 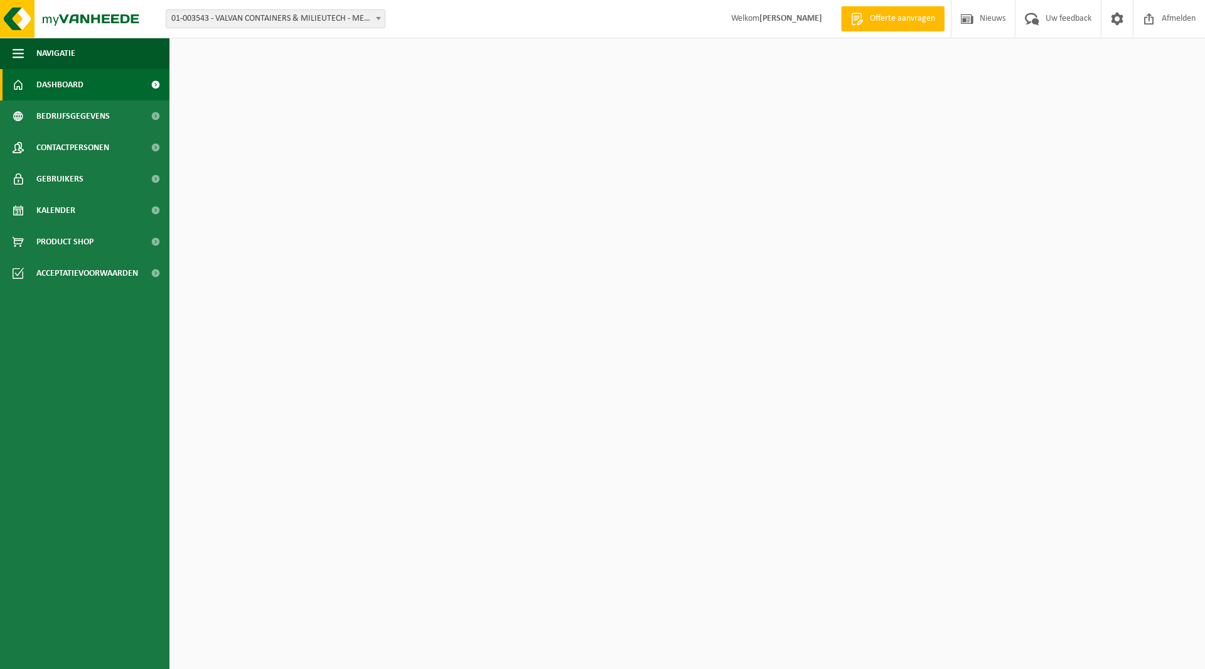 I want to click on span: Gebruikers, so click(x=60, y=179).